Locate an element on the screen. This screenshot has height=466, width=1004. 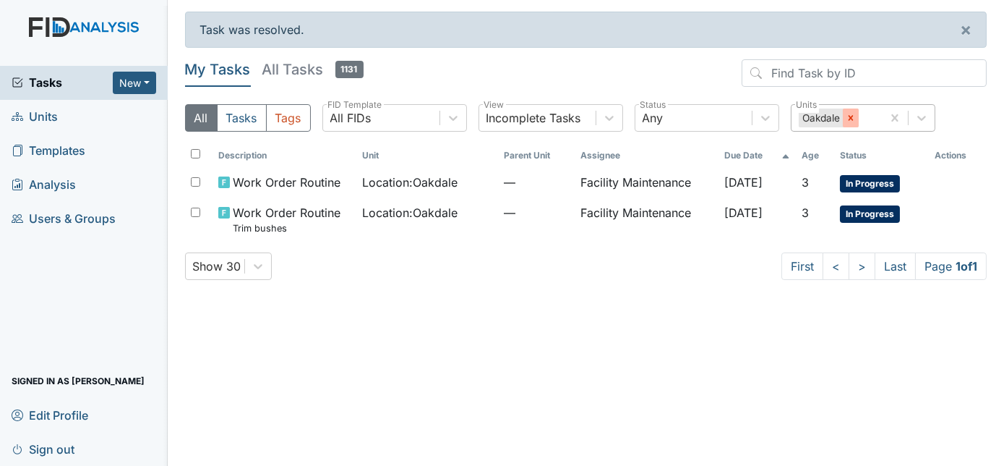
div: Oakdale is located at coordinates (821, 118).